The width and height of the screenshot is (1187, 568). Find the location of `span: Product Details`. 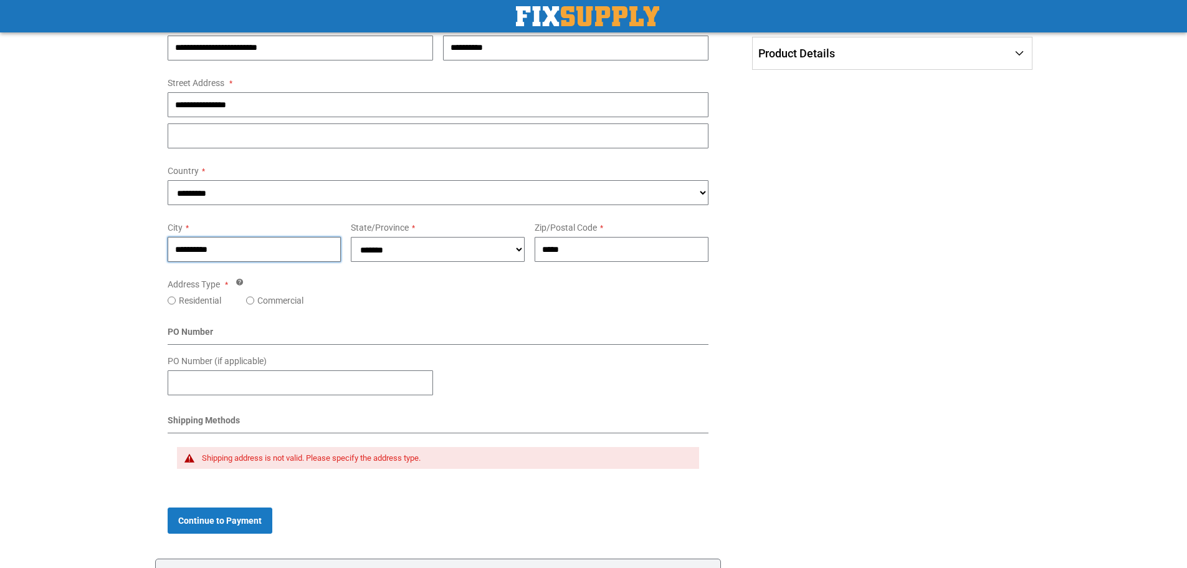

span: Product Details is located at coordinates (796, 53).